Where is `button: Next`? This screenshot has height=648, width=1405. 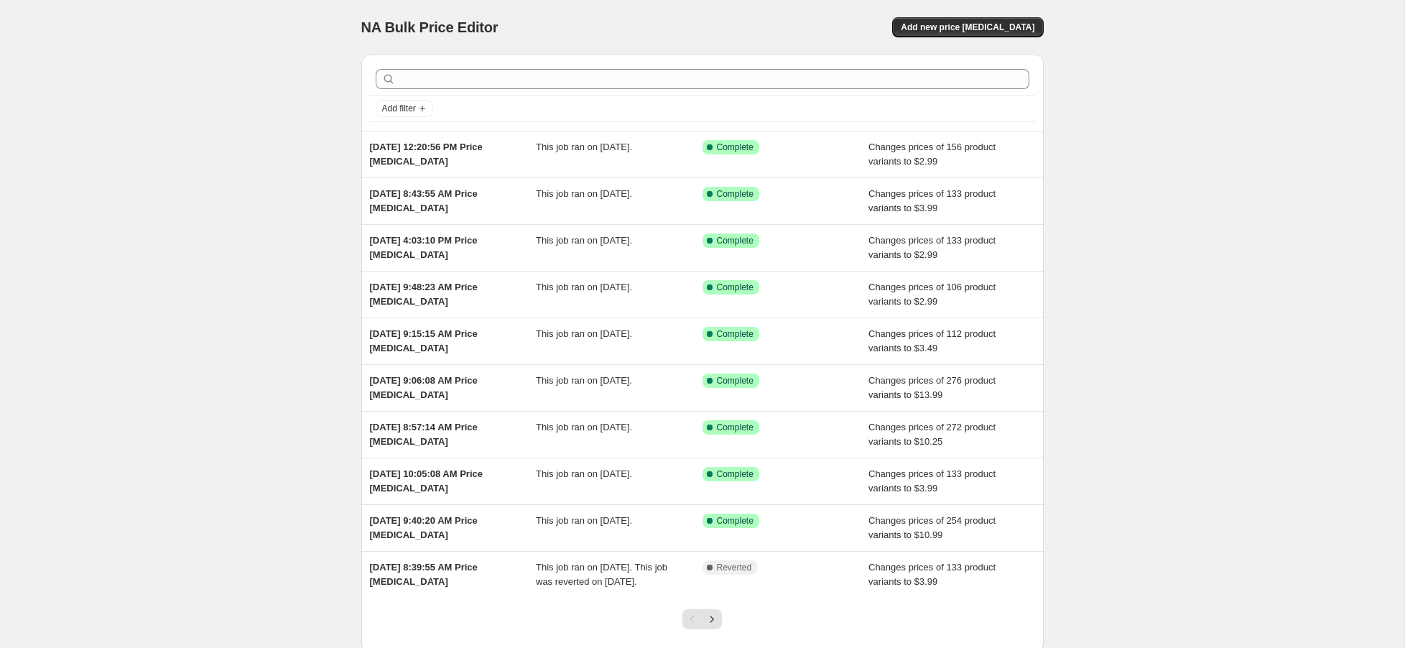
button: Next is located at coordinates (712, 619).